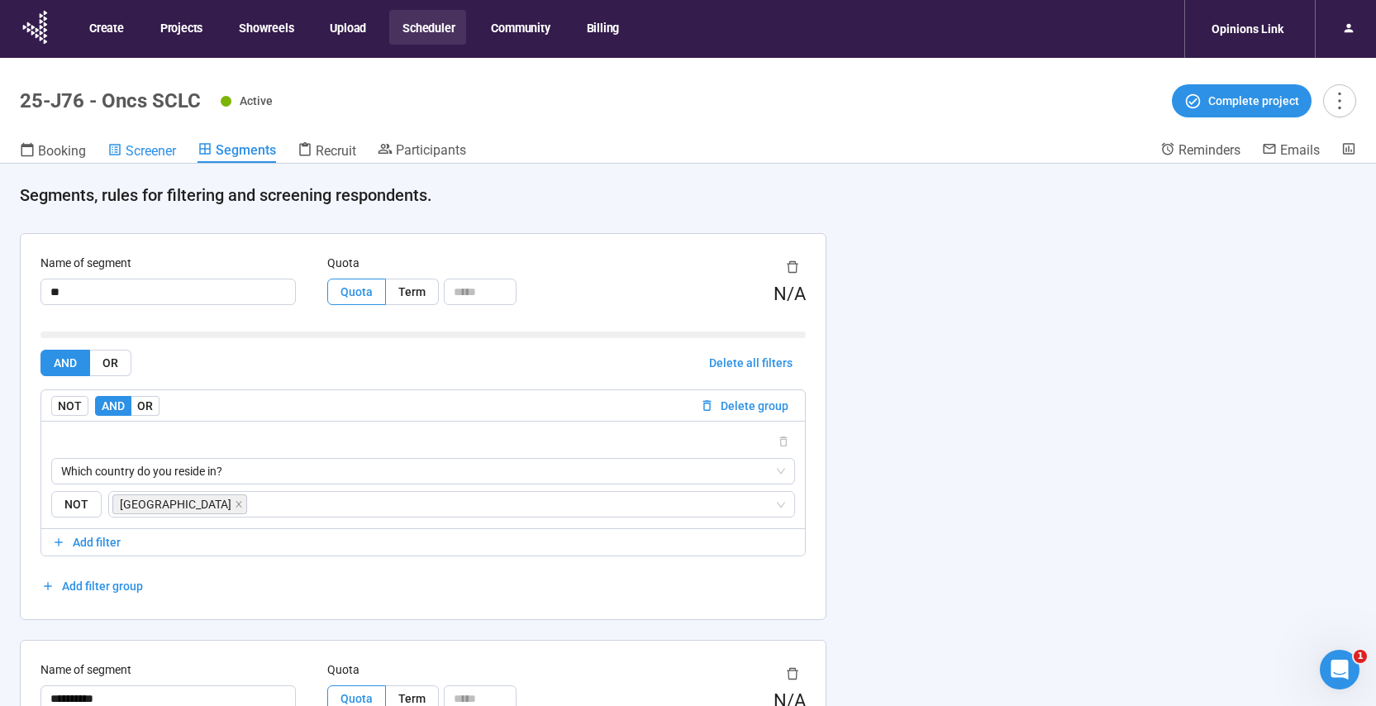 Image resolution: width=1376 pixels, height=706 pixels. Describe the element at coordinates (256, 101) in the screenshot. I see `span: Active` at that location.